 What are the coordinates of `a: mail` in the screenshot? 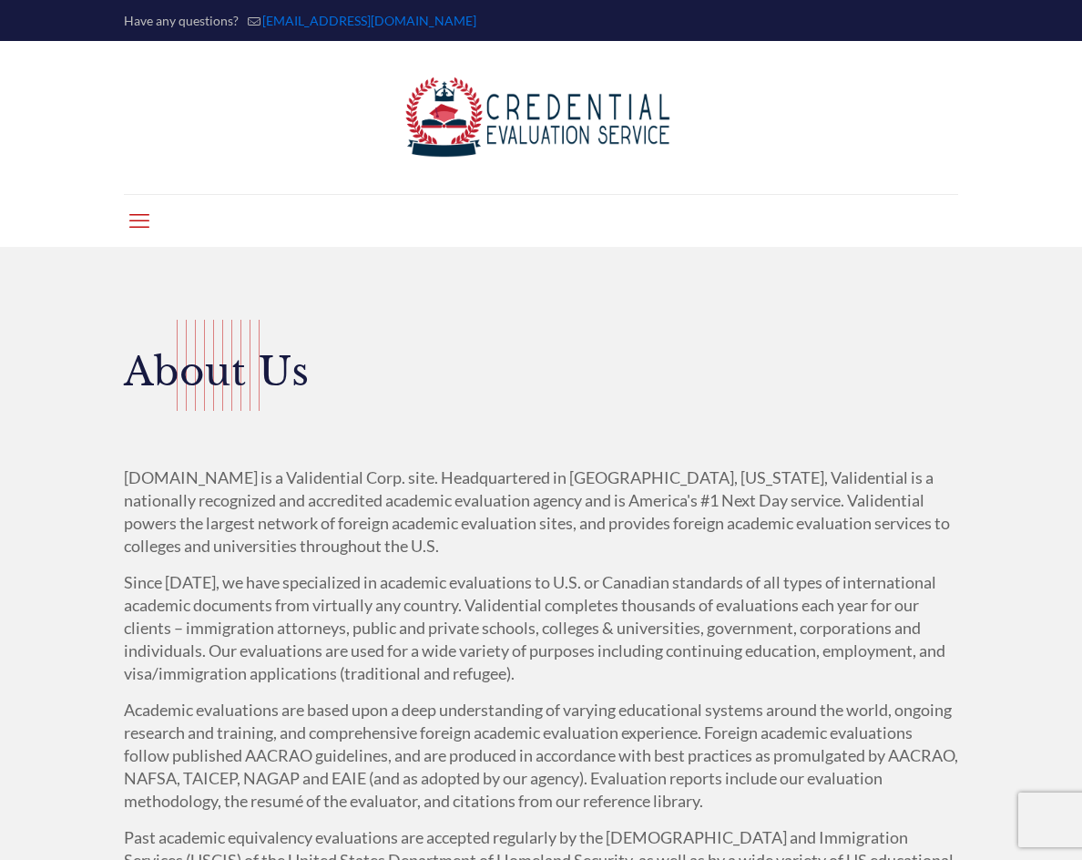 It's located at (369, 20).